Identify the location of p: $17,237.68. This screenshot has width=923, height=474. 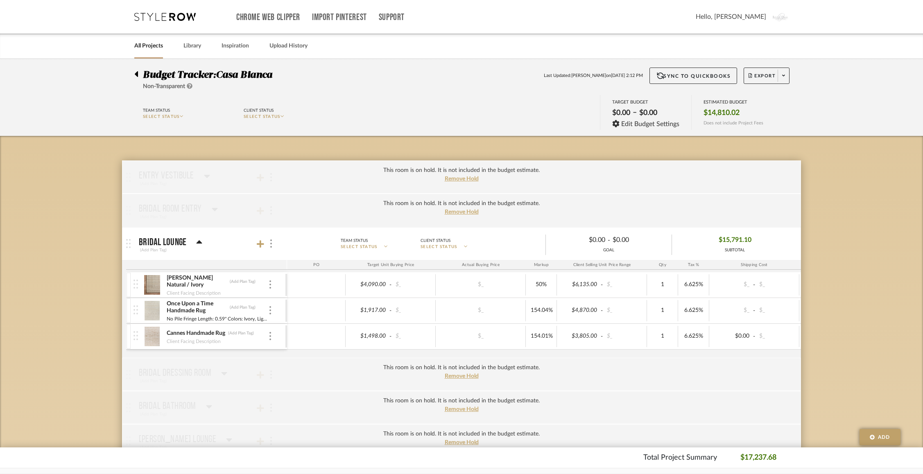
(759, 458).